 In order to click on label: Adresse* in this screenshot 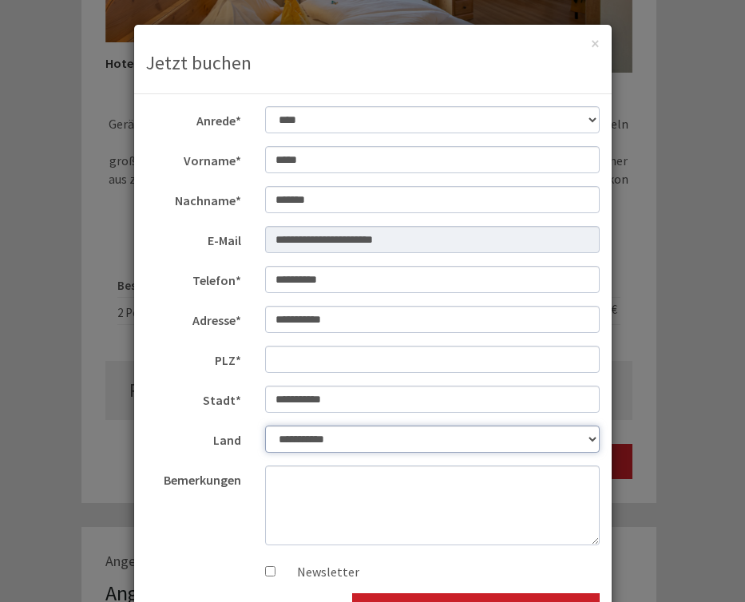, I will do `click(194, 318)`.